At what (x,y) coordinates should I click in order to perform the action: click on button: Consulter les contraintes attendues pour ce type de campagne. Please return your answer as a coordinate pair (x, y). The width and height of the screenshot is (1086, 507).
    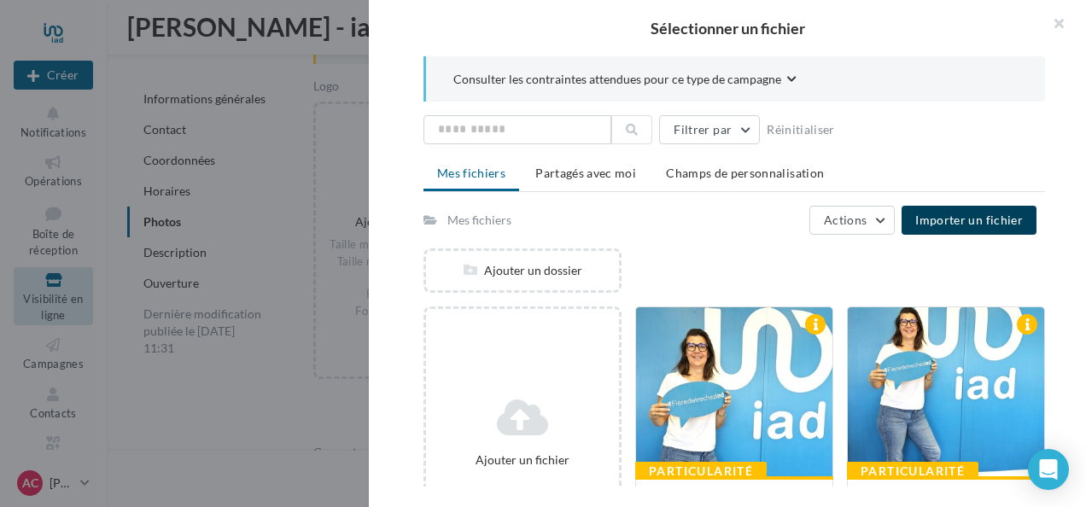
    Looking at the image, I should click on (625, 80).